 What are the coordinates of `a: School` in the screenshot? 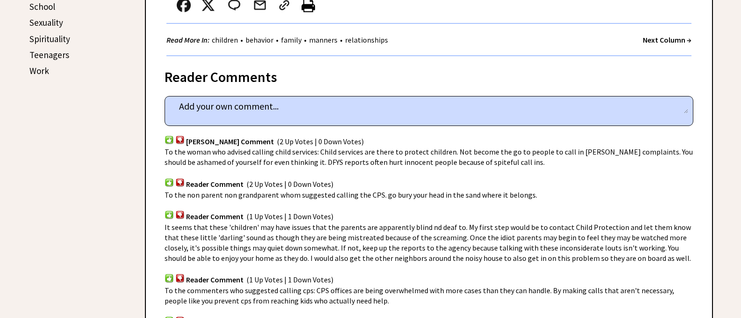 It's located at (42, 7).